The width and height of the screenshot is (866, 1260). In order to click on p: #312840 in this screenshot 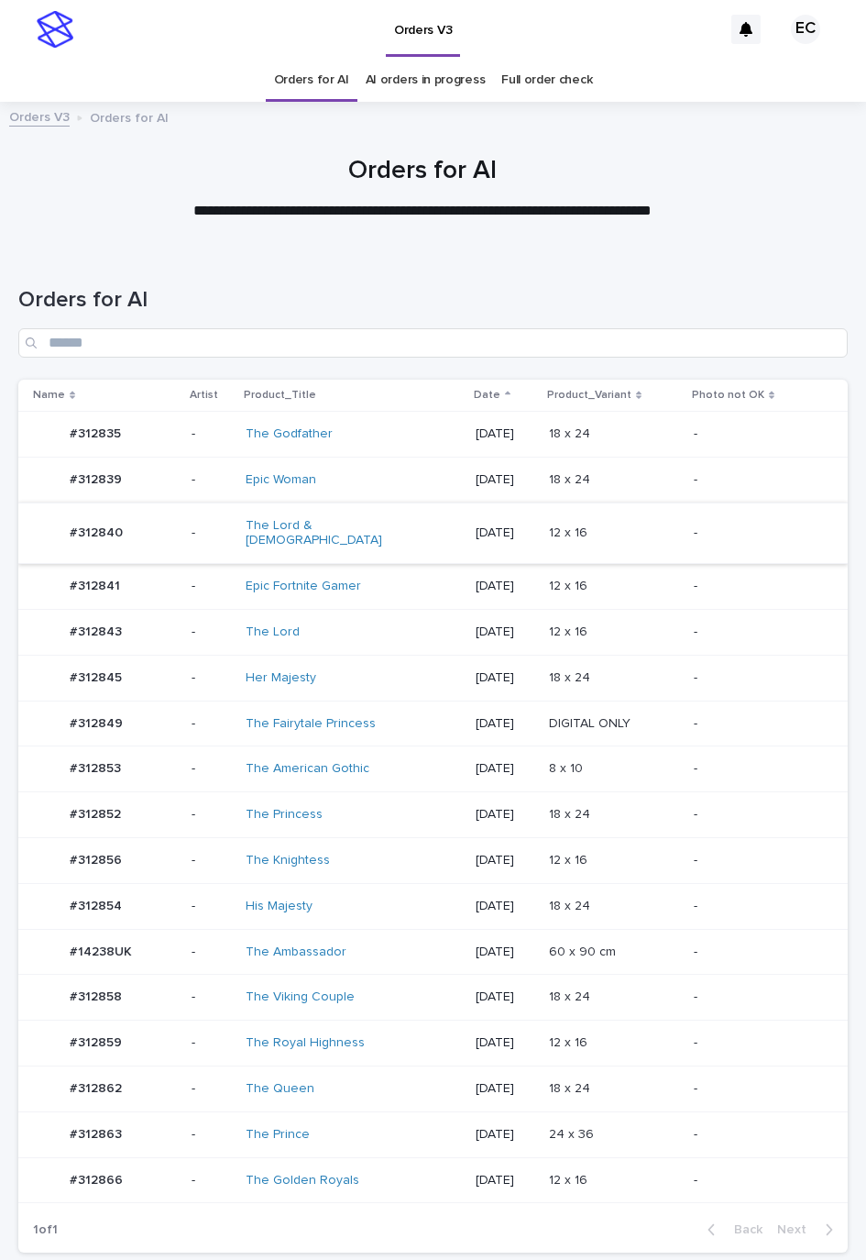, I will do `click(98, 531)`.